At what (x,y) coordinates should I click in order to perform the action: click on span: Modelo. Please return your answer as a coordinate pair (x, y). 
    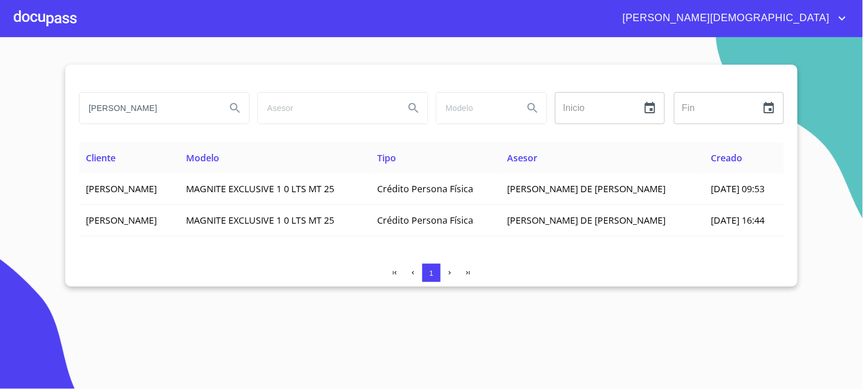
    Looking at the image, I should click on (203, 158).